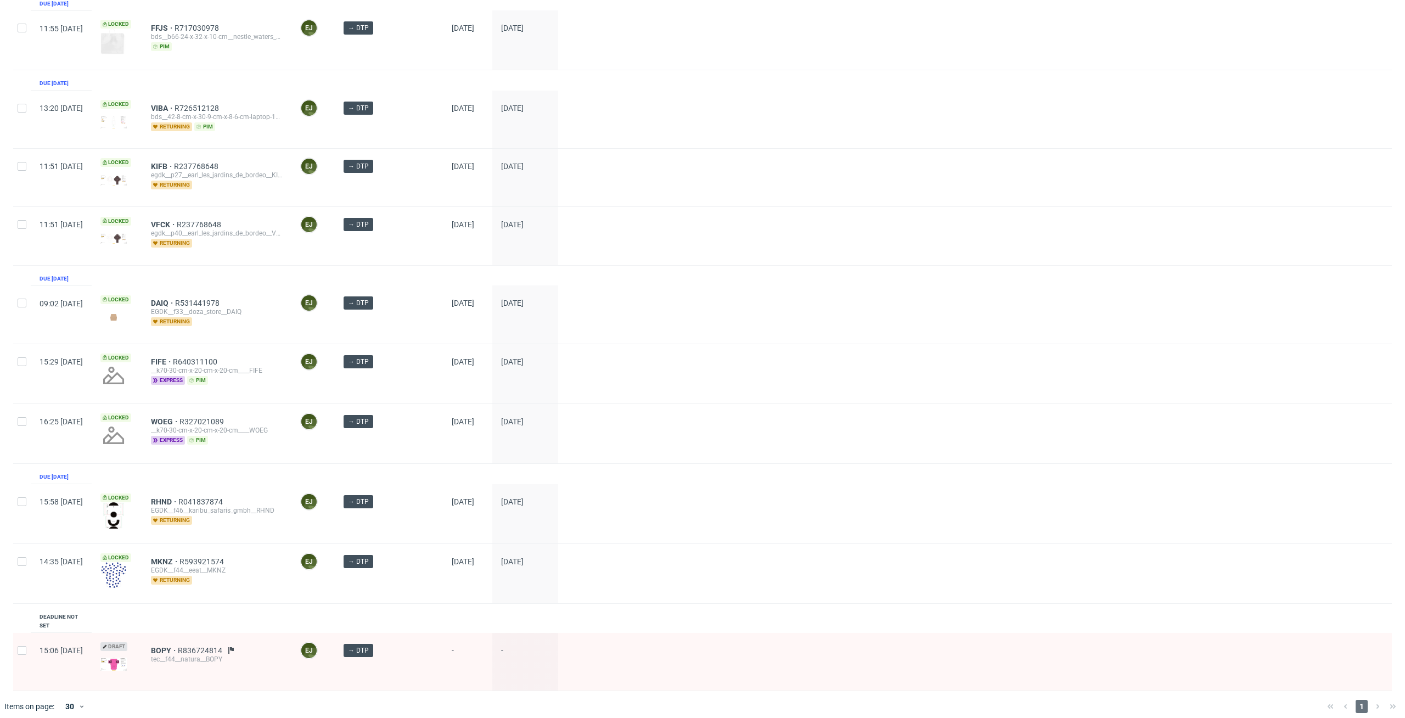 Image resolution: width=1405 pixels, height=718 pixels. I want to click on div: egdk__p27__earl_les_jardins_de_bordeo__KIFB, so click(217, 175).